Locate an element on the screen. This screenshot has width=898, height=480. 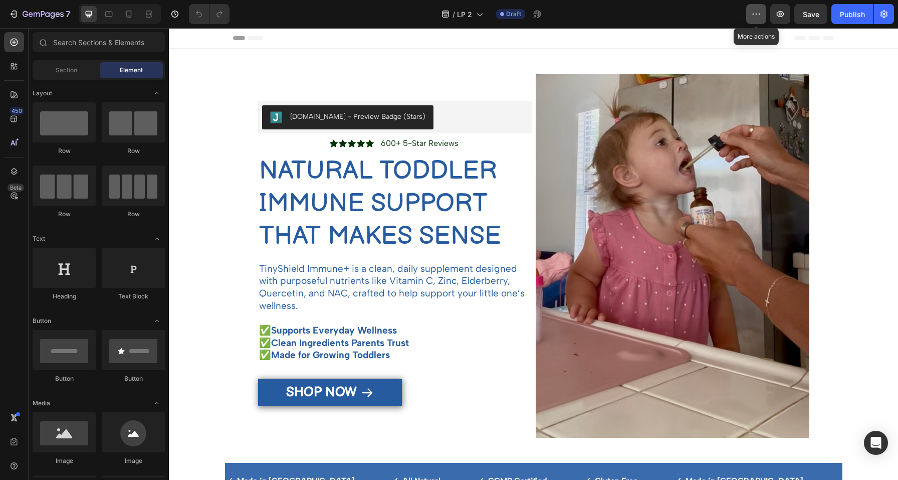
button: Judge.me - Preview Badge (Stars) is located at coordinates (179, 89).